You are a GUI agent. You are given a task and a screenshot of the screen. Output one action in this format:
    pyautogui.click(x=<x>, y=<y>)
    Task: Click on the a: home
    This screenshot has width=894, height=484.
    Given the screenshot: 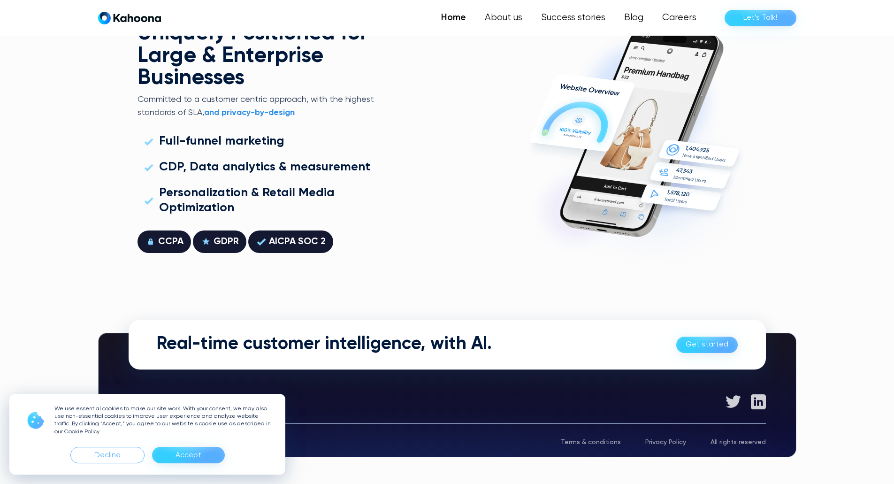 What is the action you would take?
    pyautogui.click(x=129, y=18)
    